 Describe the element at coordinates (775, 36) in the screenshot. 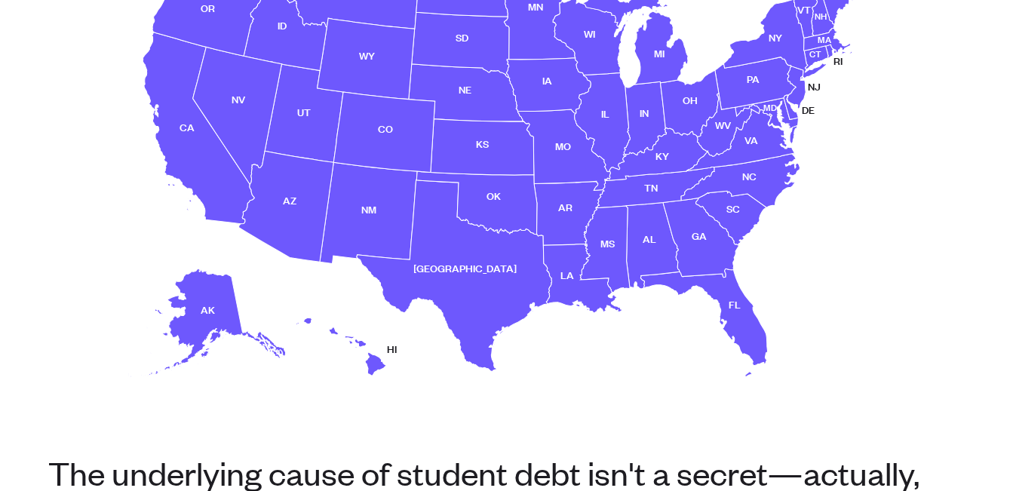

I see `text: NY` at that location.